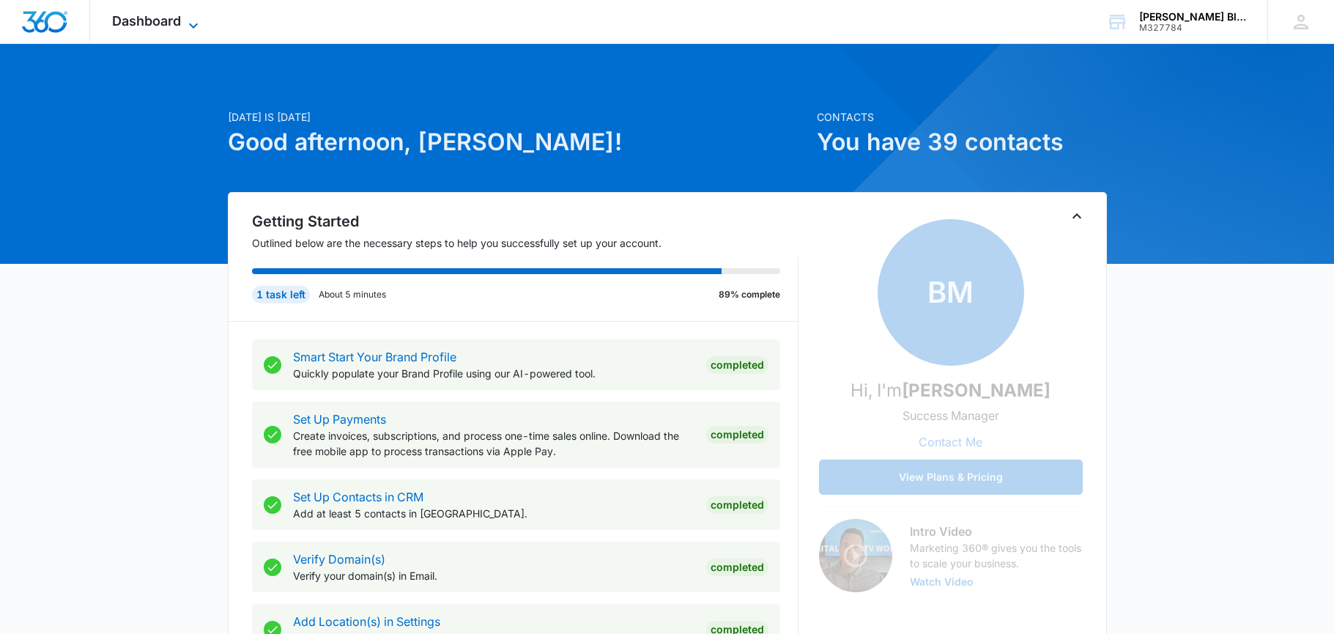 This screenshot has width=1334, height=634. I want to click on a: Add Location(s) in Settings, so click(366, 621).